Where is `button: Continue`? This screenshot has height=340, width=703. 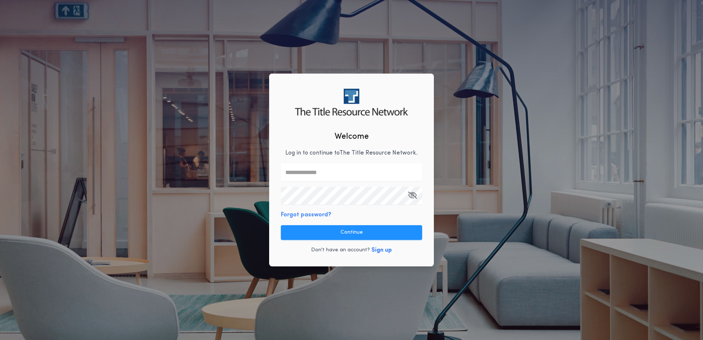 button: Continue is located at coordinates (352, 232).